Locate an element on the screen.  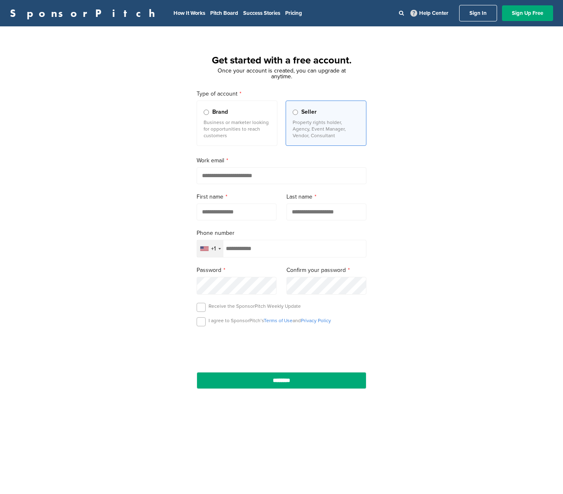
a: Terms of Use is located at coordinates (278, 321).